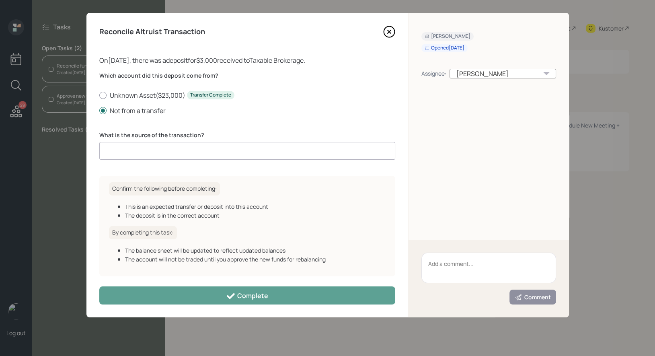  Describe the element at coordinates (247, 296) in the screenshot. I see `div: Complete` at that location.